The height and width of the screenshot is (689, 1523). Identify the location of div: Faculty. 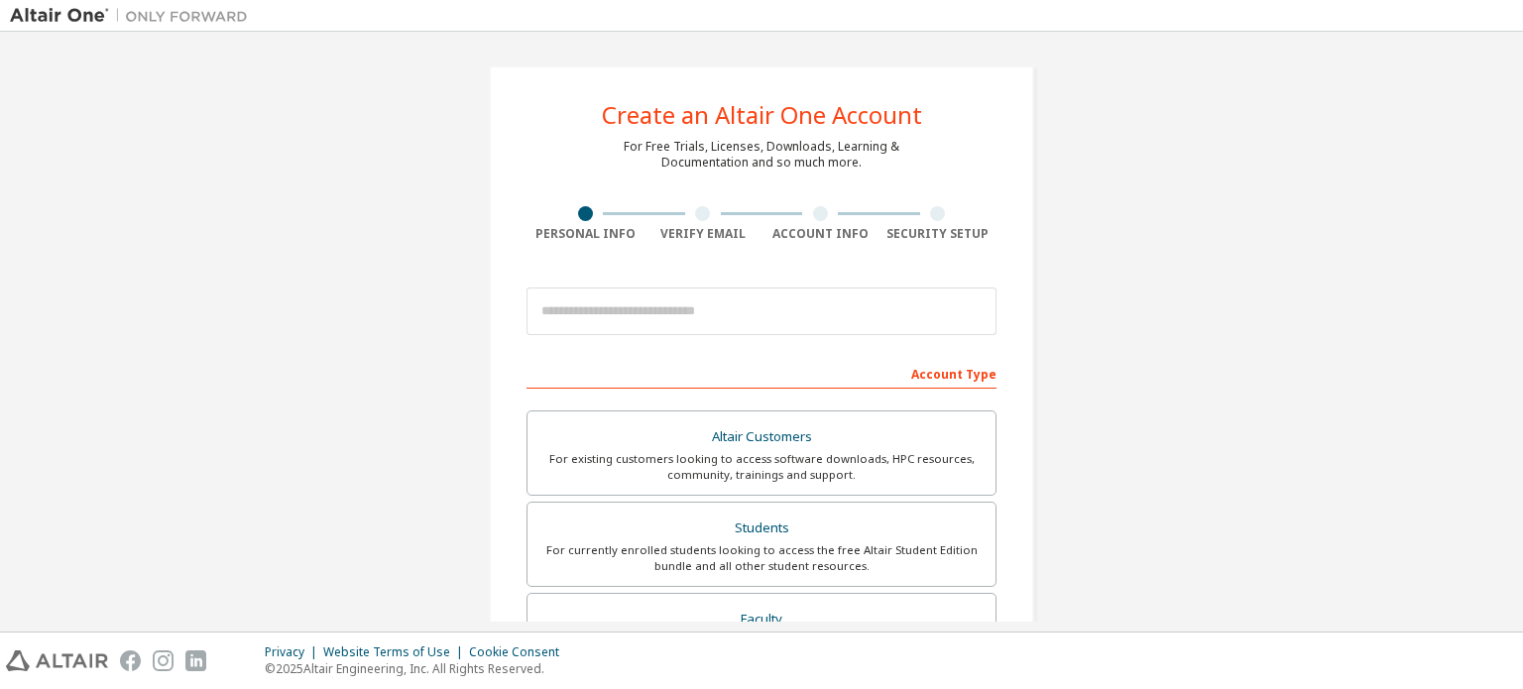
(762, 620).